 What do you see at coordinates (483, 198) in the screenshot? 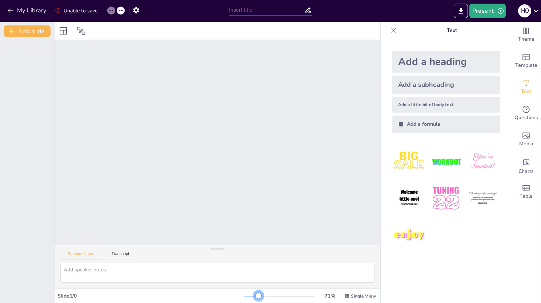
I see `img: 6.jpeg` at bounding box center [483, 198].